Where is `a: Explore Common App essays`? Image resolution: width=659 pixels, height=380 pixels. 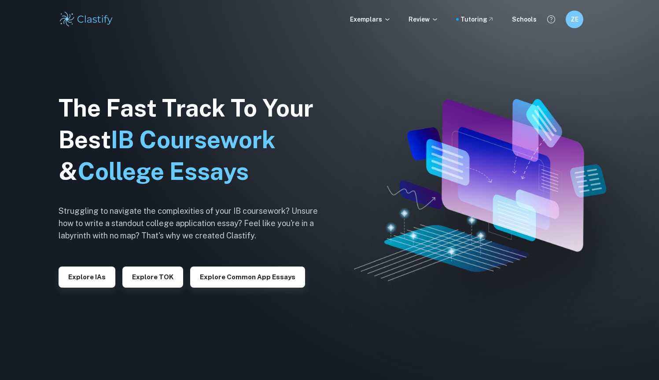 a: Explore Common App essays is located at coordinates (247, 276).